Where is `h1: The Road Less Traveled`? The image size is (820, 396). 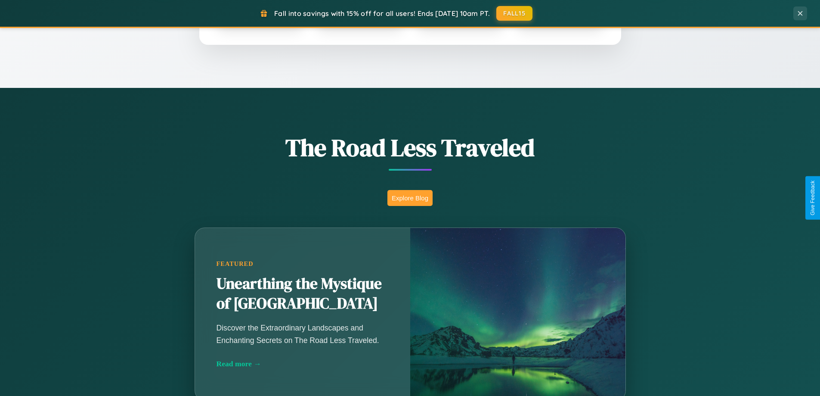 h1: The Road Less Traveled is located at coordinates (410, 147).